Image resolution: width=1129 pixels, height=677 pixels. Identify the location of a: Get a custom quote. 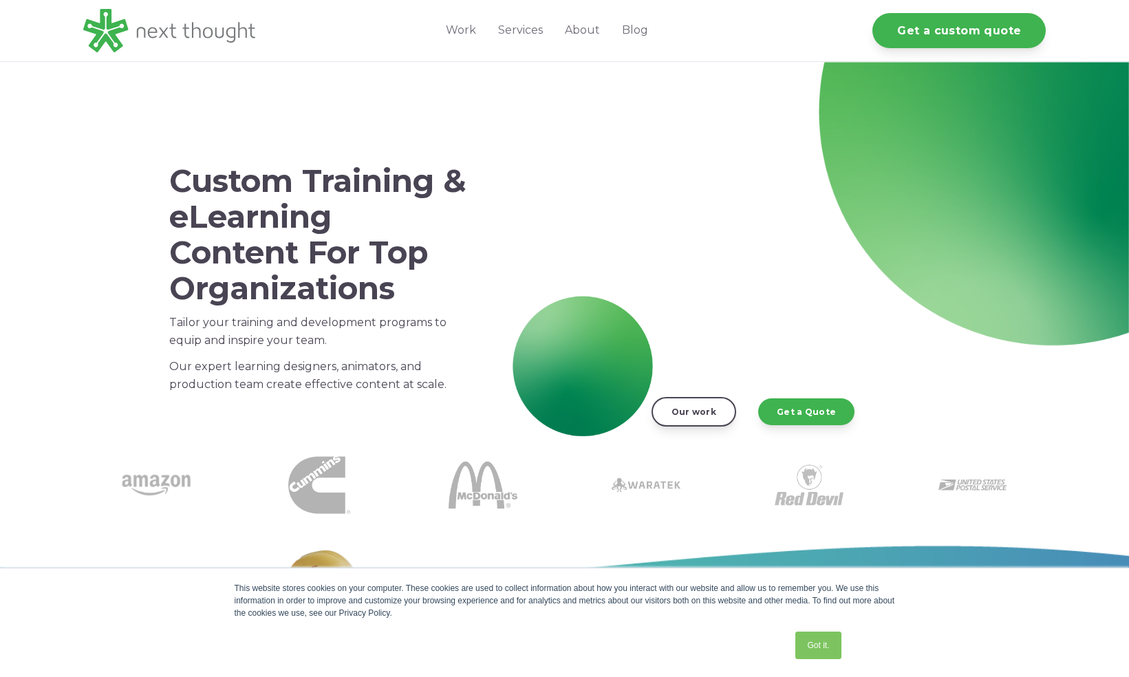
(959, 30).